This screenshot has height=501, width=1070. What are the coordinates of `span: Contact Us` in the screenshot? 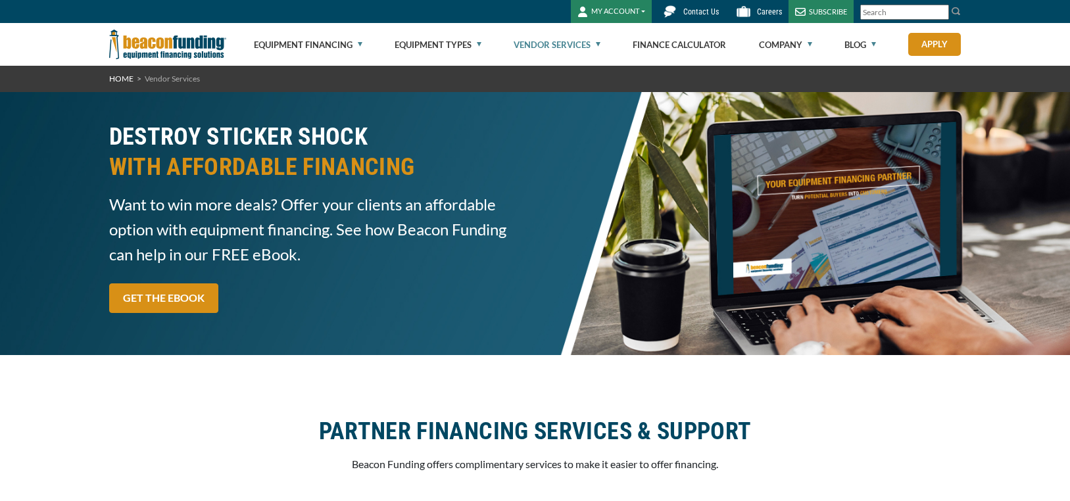 It's located at (701, 12).